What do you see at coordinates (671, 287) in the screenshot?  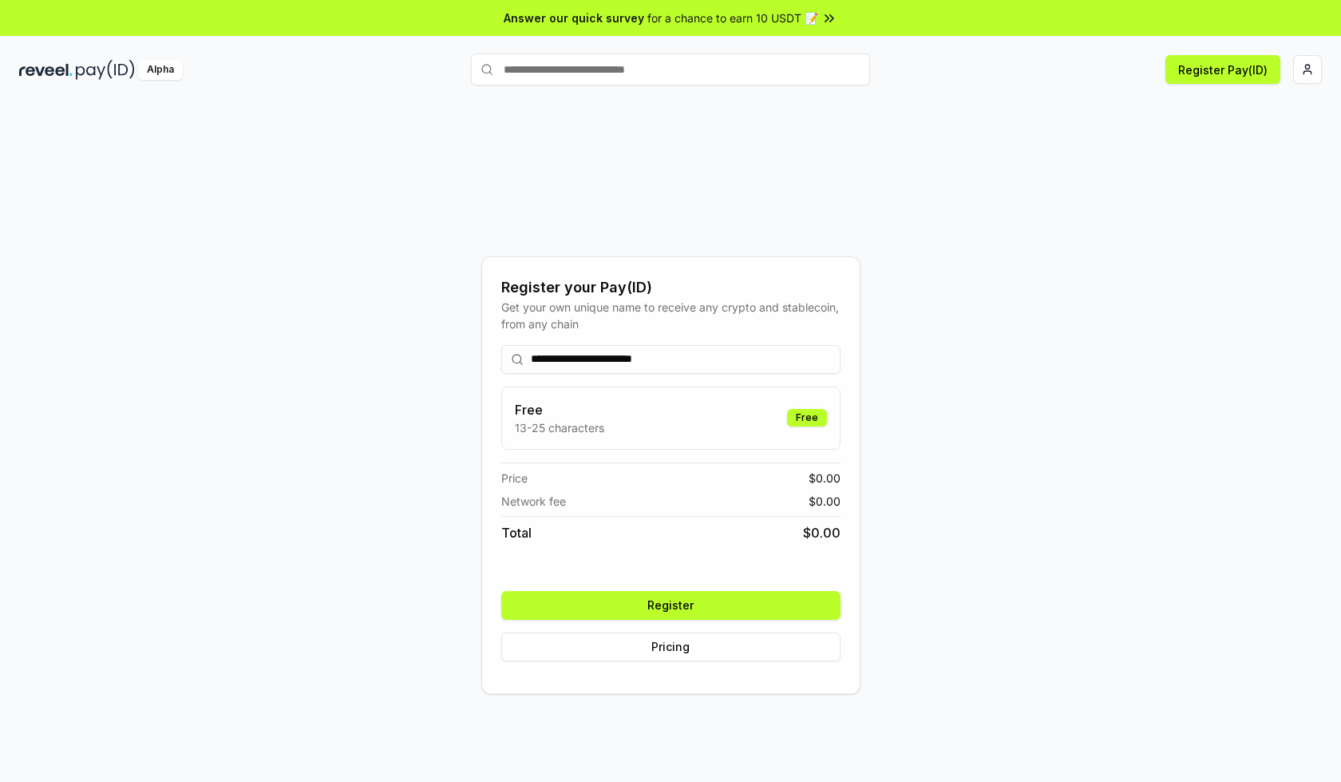 I see `div: Register your Pay(ID)` at bounding box center [671, 287].